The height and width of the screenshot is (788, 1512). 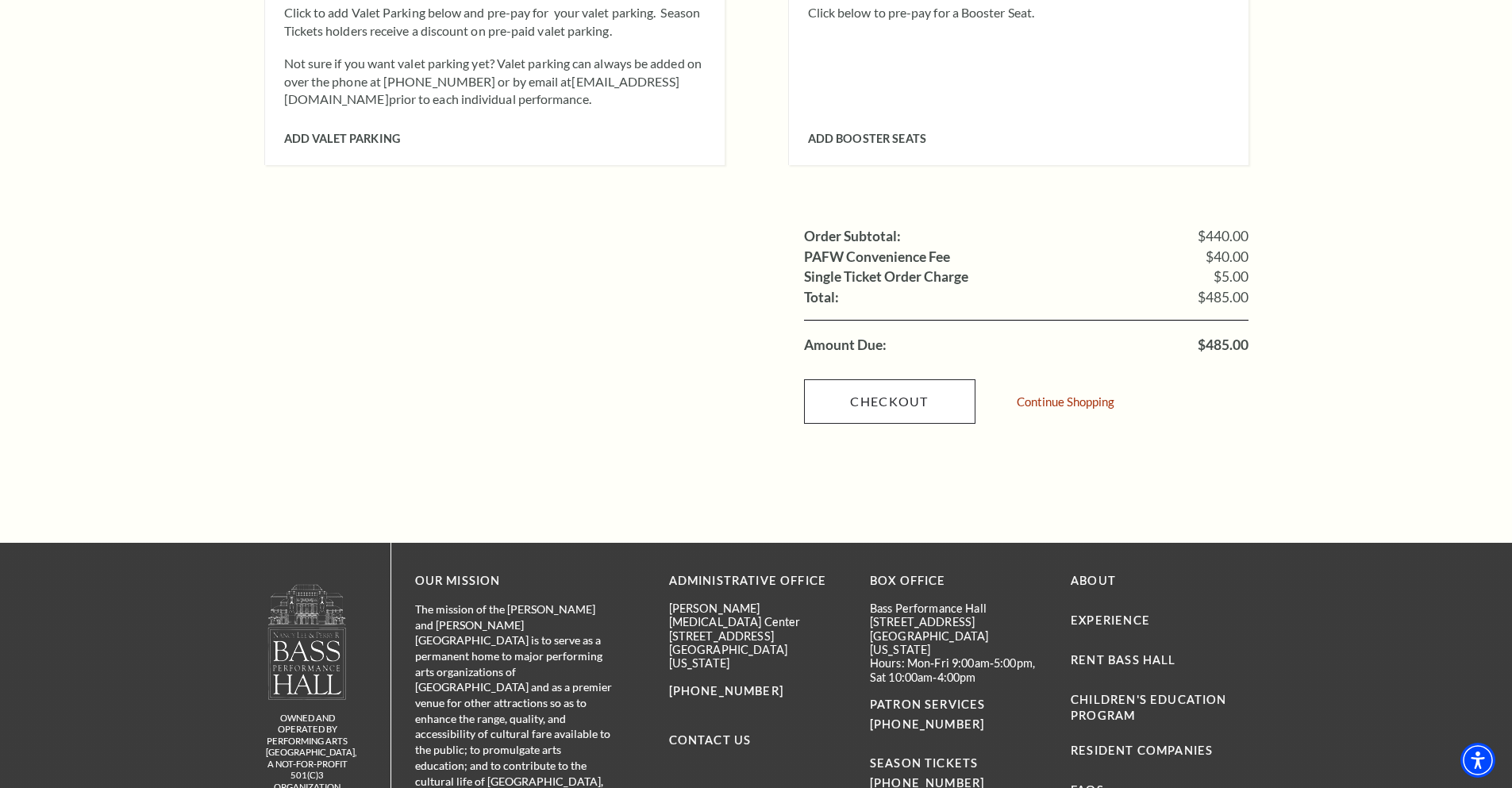 What do you see at coordinates (494, 21) in the screenshot?
I see `p: Click to add Valet Parking below and pre-pay for your valet parking. Season Tickets holders recei...` at bounding box center [494, 21].